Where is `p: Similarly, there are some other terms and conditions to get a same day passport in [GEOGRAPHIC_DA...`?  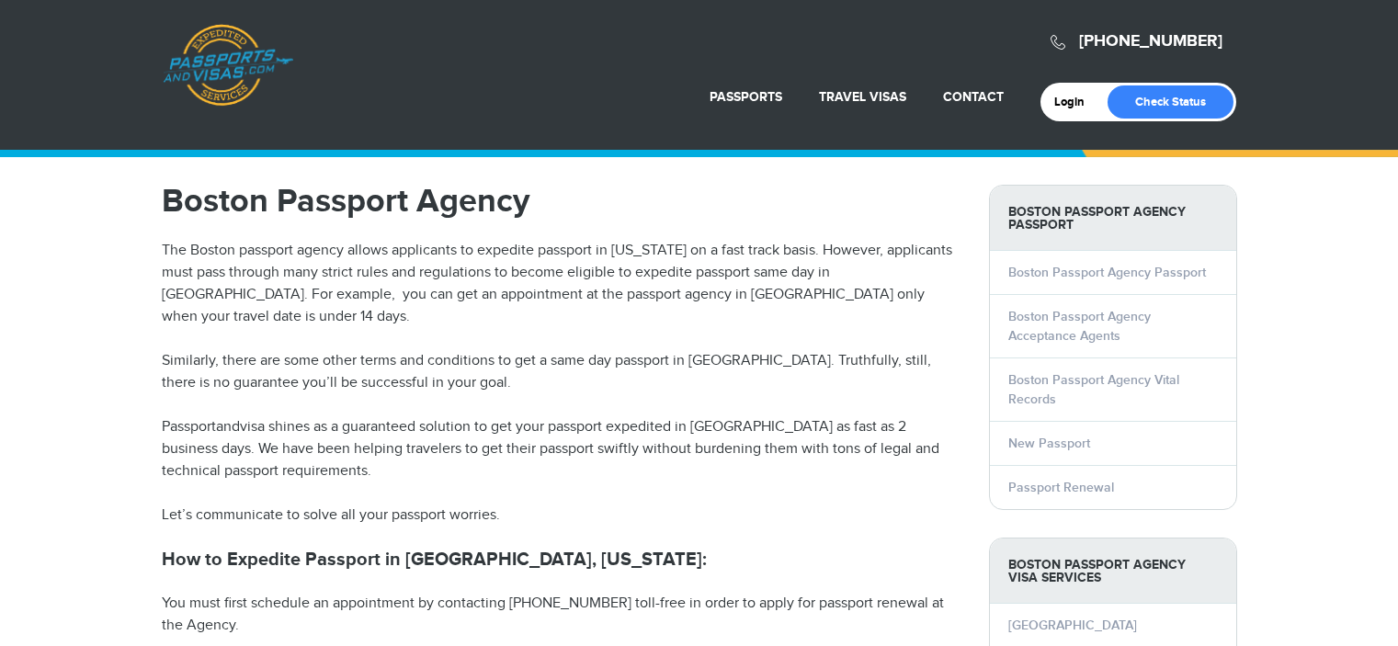 p: Similarly, there are some other terms and conditions to get a same day passport in [GEOGRAPHIC_DA... is located at coordinates (561, 372).